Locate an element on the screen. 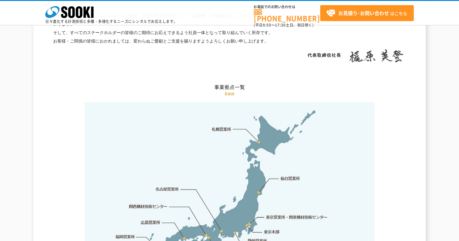 The image size is (459, 241). span: 8:50 is located at coordinates (267, 25).